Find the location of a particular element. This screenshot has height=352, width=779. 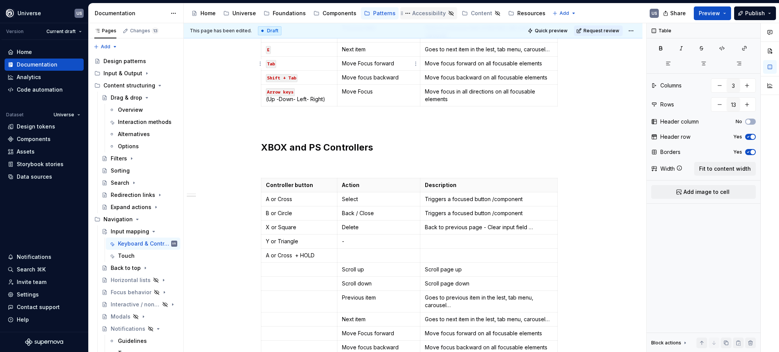

div: Redirection links is located at coordinates (133, 195).